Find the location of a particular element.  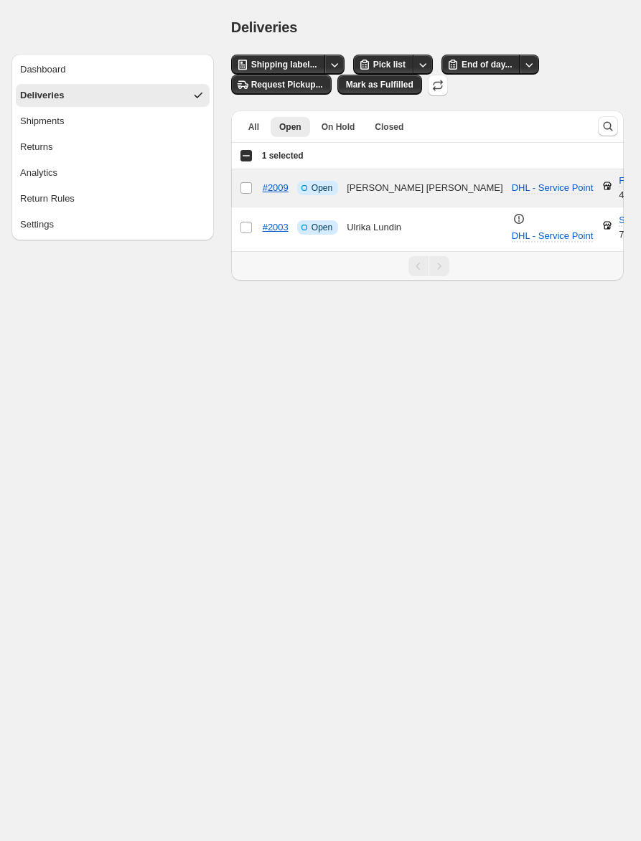

span: End of day... is located at coordinates (486, 65).